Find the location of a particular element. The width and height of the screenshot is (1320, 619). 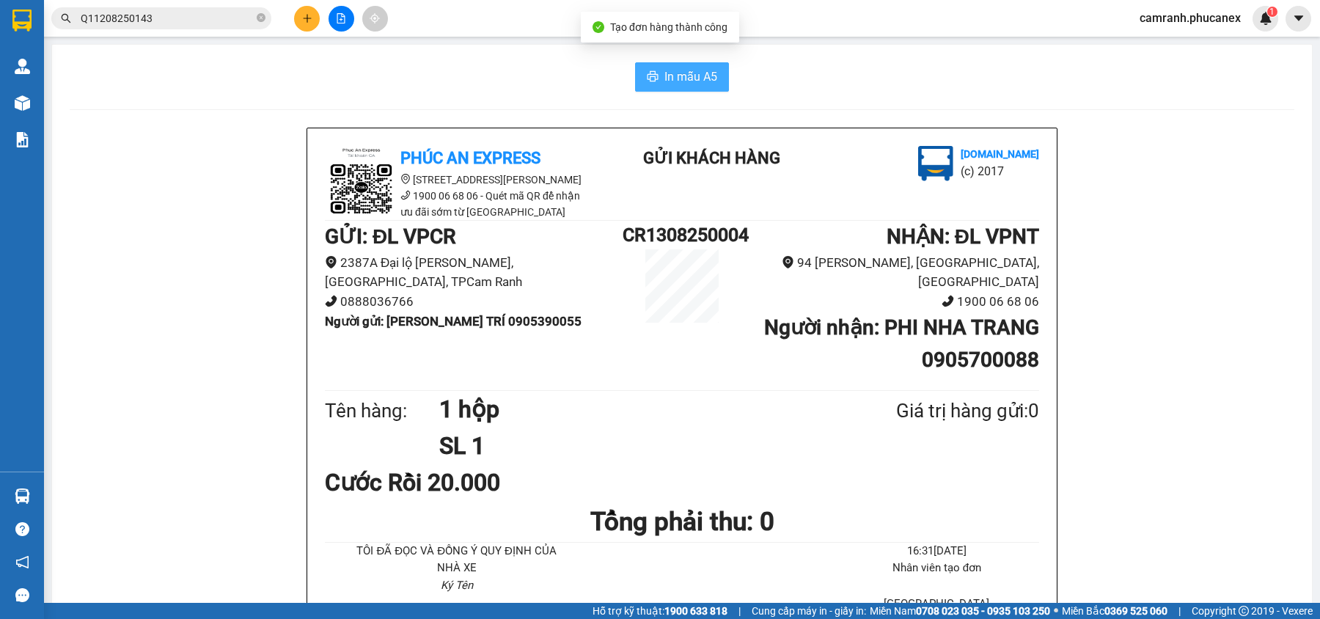

sup: 1 is located at coordinates (1273, 12).